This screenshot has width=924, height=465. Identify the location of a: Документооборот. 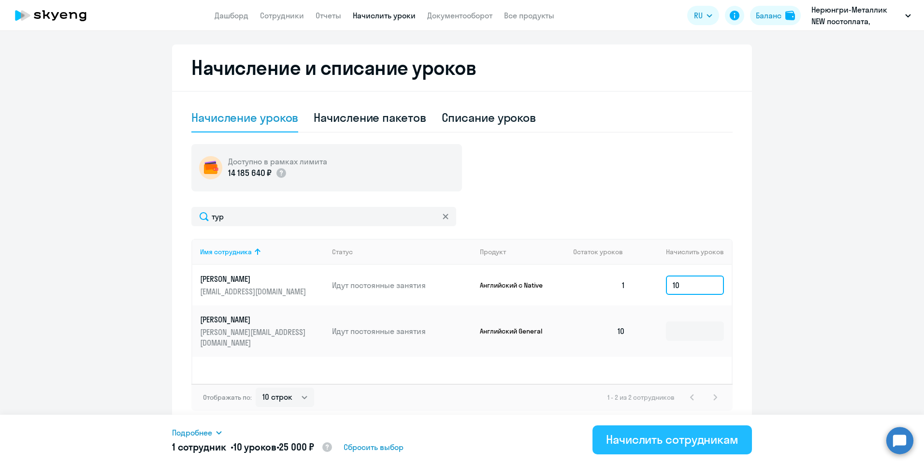
(460, 15).